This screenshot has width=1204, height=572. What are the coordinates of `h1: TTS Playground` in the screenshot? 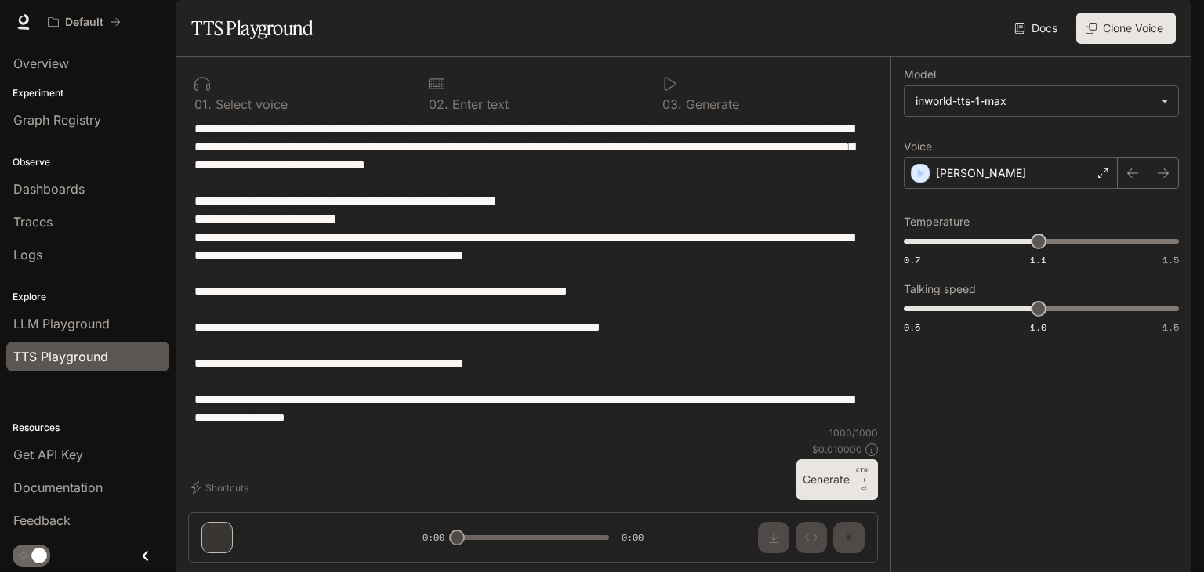 It's located at (252, 28).